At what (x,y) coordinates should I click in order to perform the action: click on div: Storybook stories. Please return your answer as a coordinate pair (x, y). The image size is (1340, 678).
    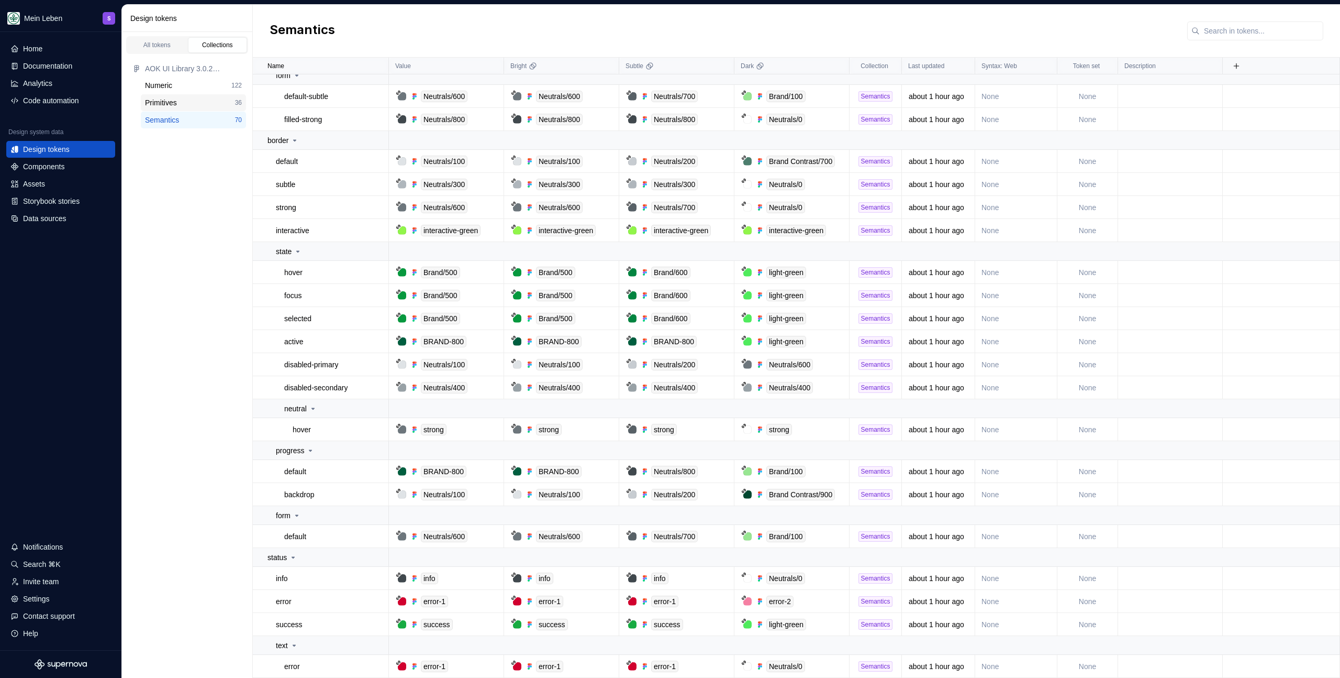
    Looking at the image, I should click on (51, 201).